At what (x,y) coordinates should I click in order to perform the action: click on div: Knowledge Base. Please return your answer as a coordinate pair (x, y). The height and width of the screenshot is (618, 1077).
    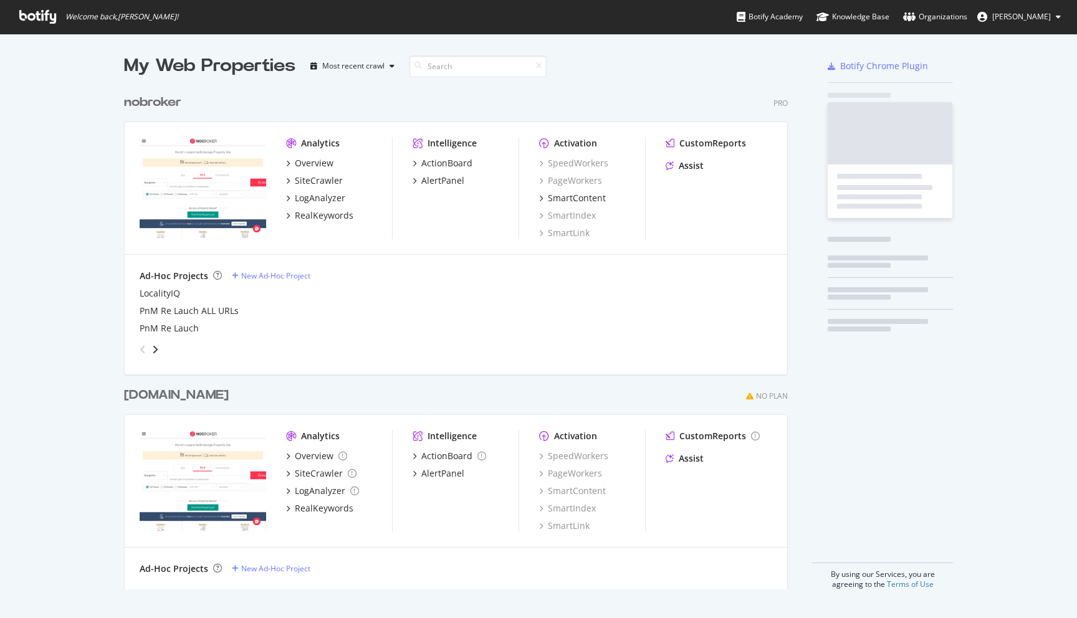
    Looking at the image, I should click on (852, 17).